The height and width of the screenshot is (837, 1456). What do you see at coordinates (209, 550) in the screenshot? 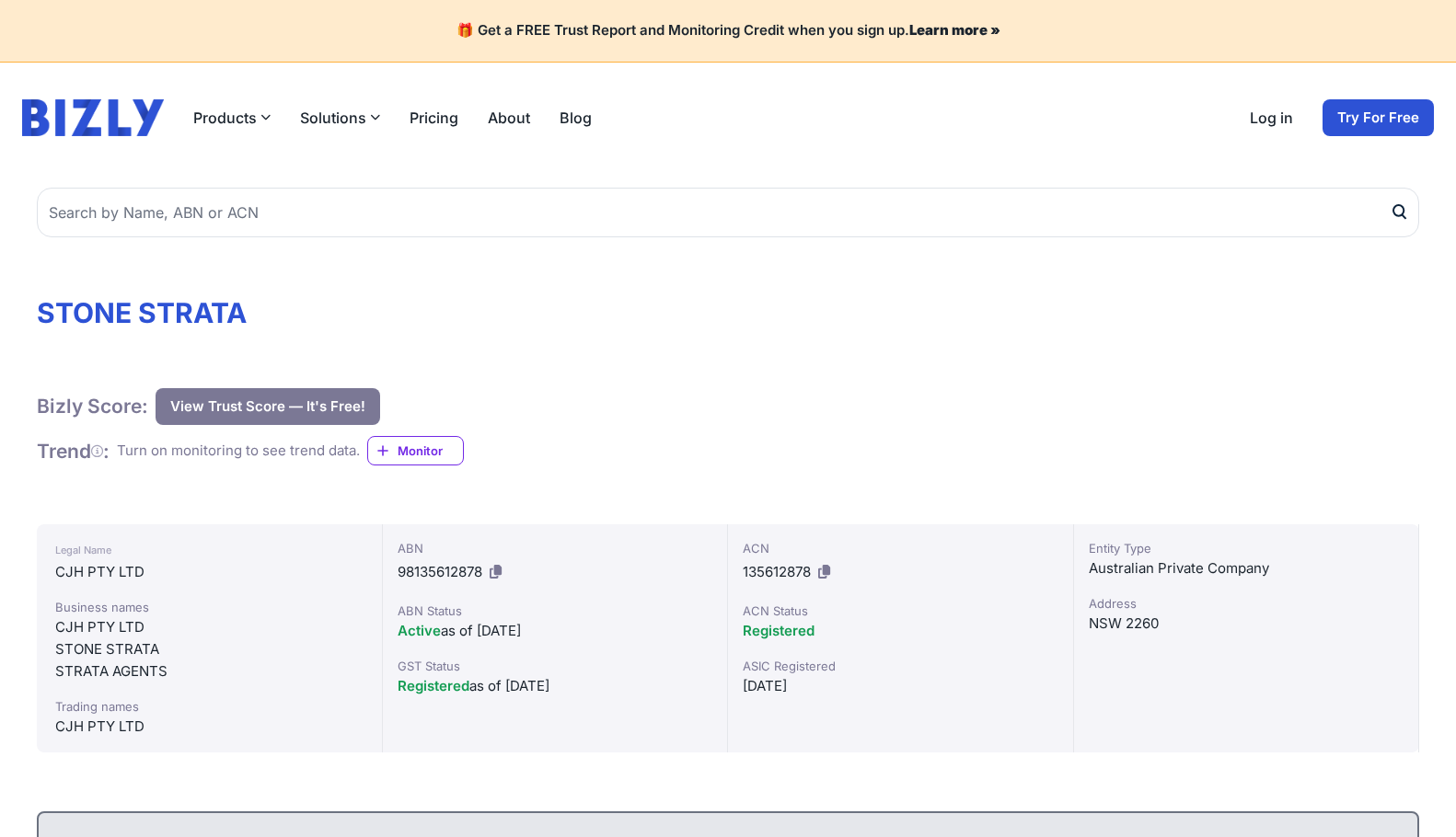
I see `div: Legal Name` at bounding box center [209, 550].